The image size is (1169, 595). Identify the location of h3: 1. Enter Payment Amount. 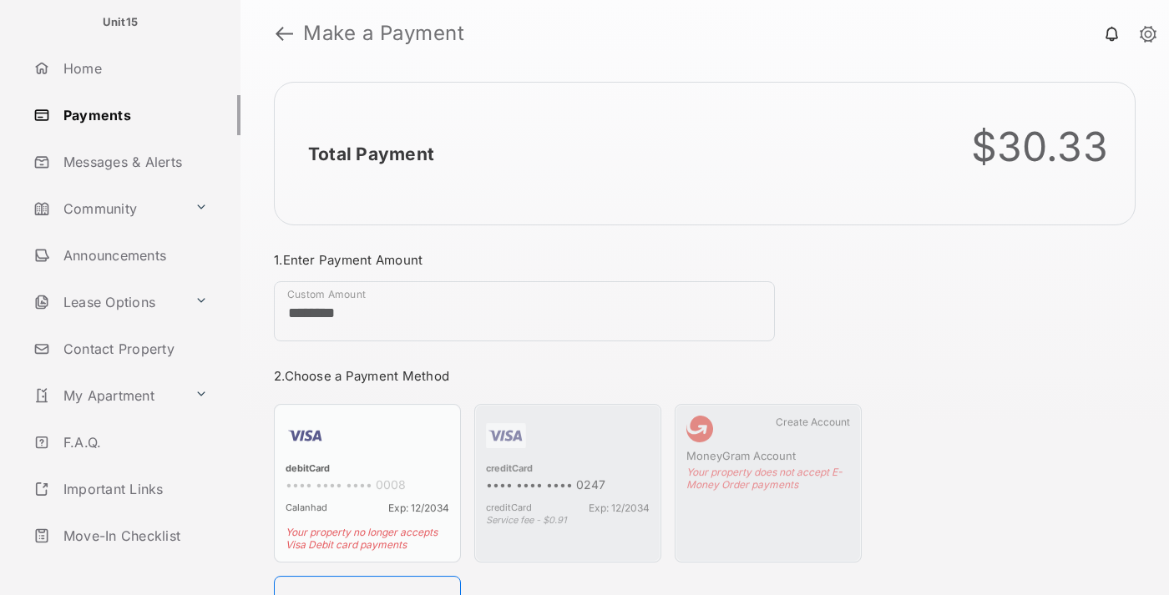
(568, 260).